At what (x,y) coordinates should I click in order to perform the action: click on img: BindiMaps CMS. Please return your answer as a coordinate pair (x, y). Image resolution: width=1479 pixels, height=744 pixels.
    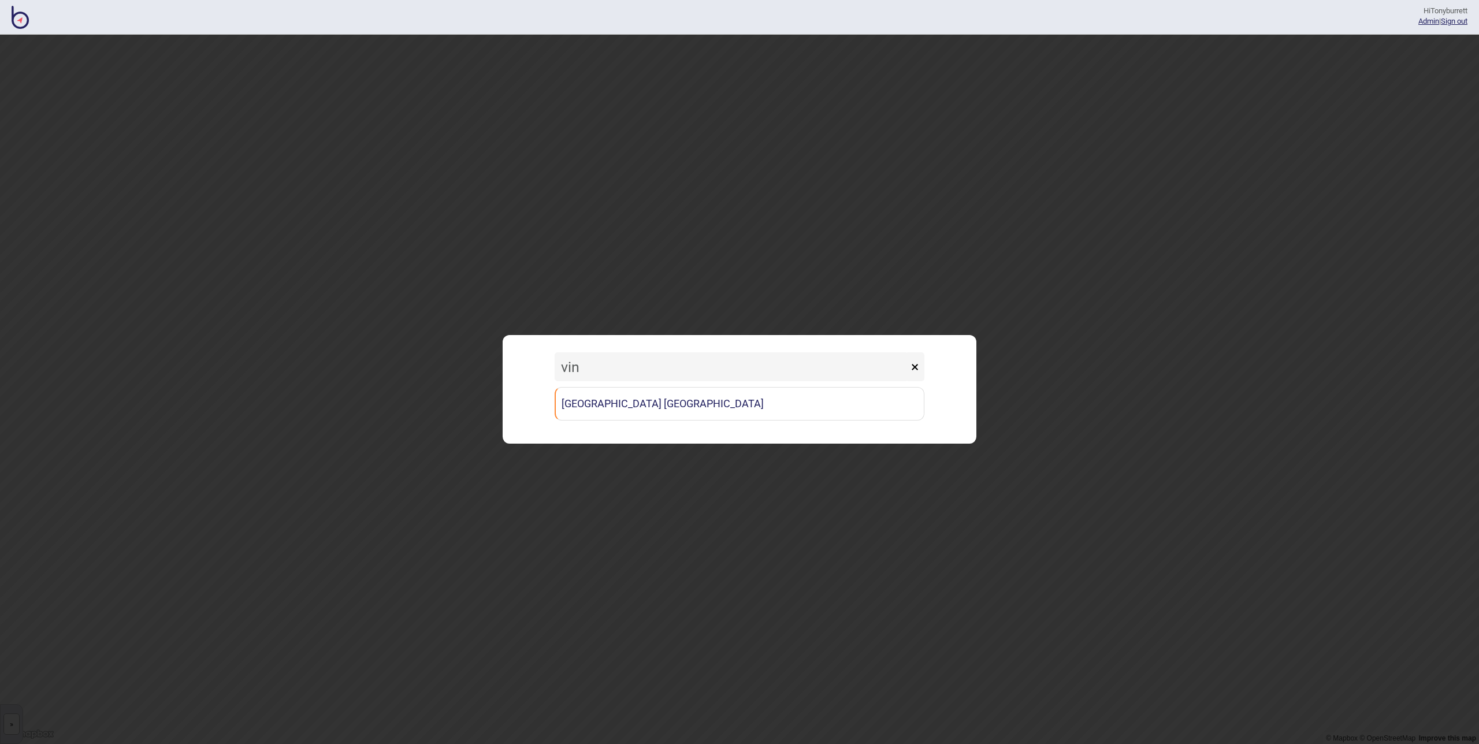
    Looking at the image, I should click on (20, 17).